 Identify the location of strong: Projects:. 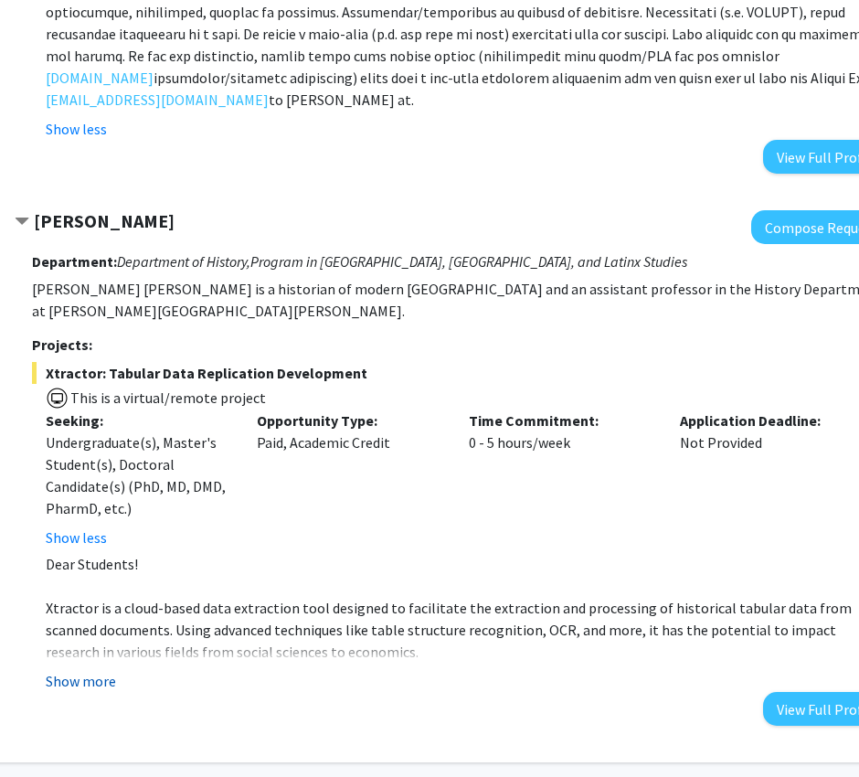
(62, 344).